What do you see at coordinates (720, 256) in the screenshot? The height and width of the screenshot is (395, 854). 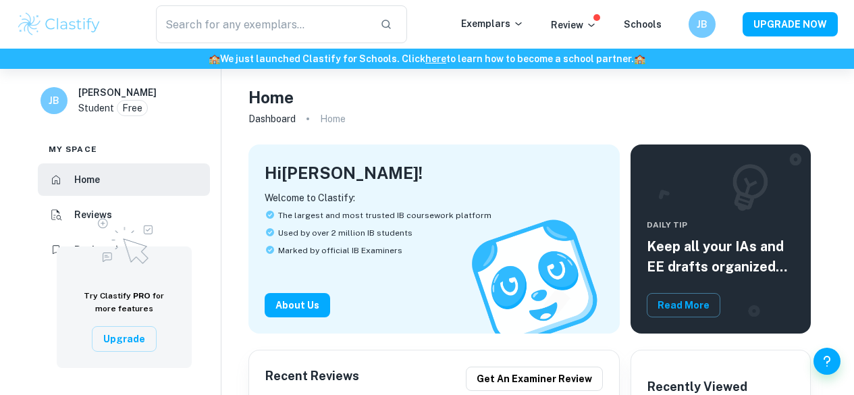 I see `h5: Keep all your IAs and EE drafts organized and dated` at bounding box center [720, 256].